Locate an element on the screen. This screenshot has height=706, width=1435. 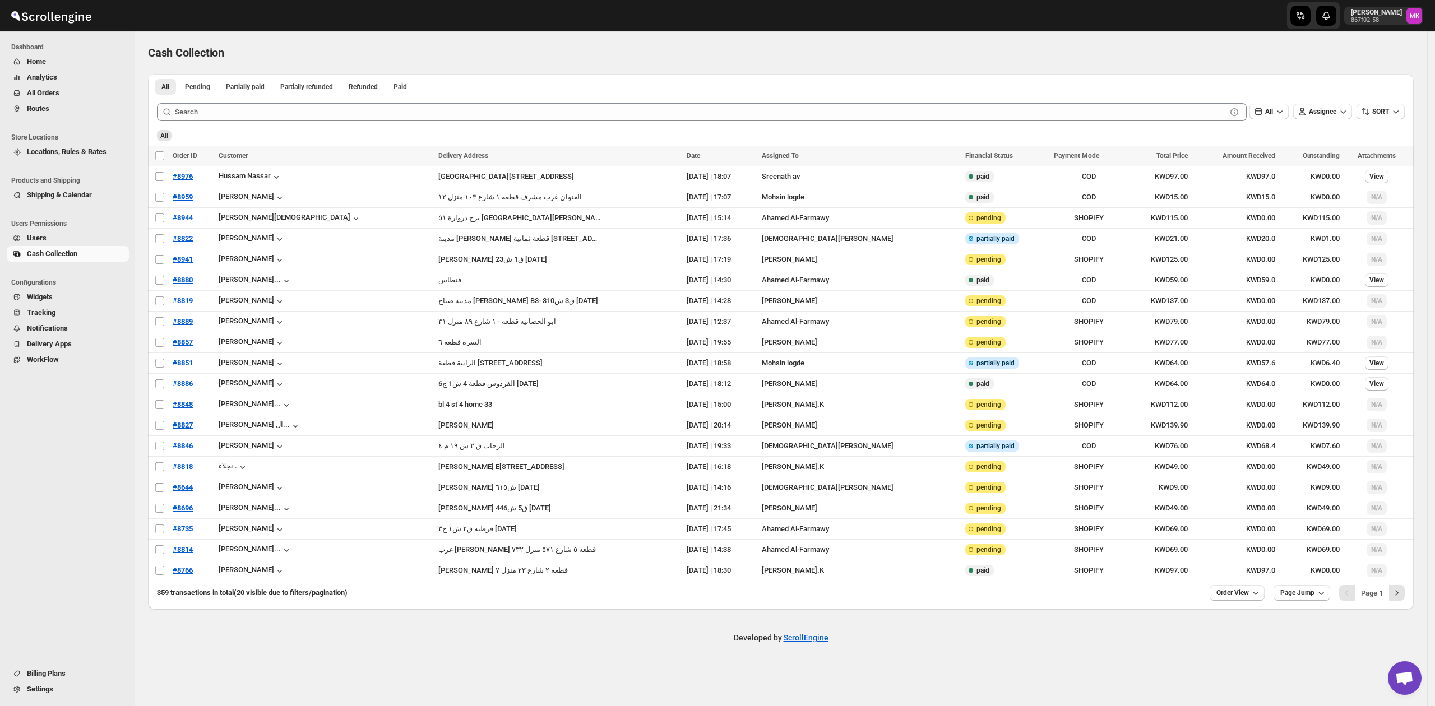
span: SHOPIFY is located at coordinates (1088, 342).